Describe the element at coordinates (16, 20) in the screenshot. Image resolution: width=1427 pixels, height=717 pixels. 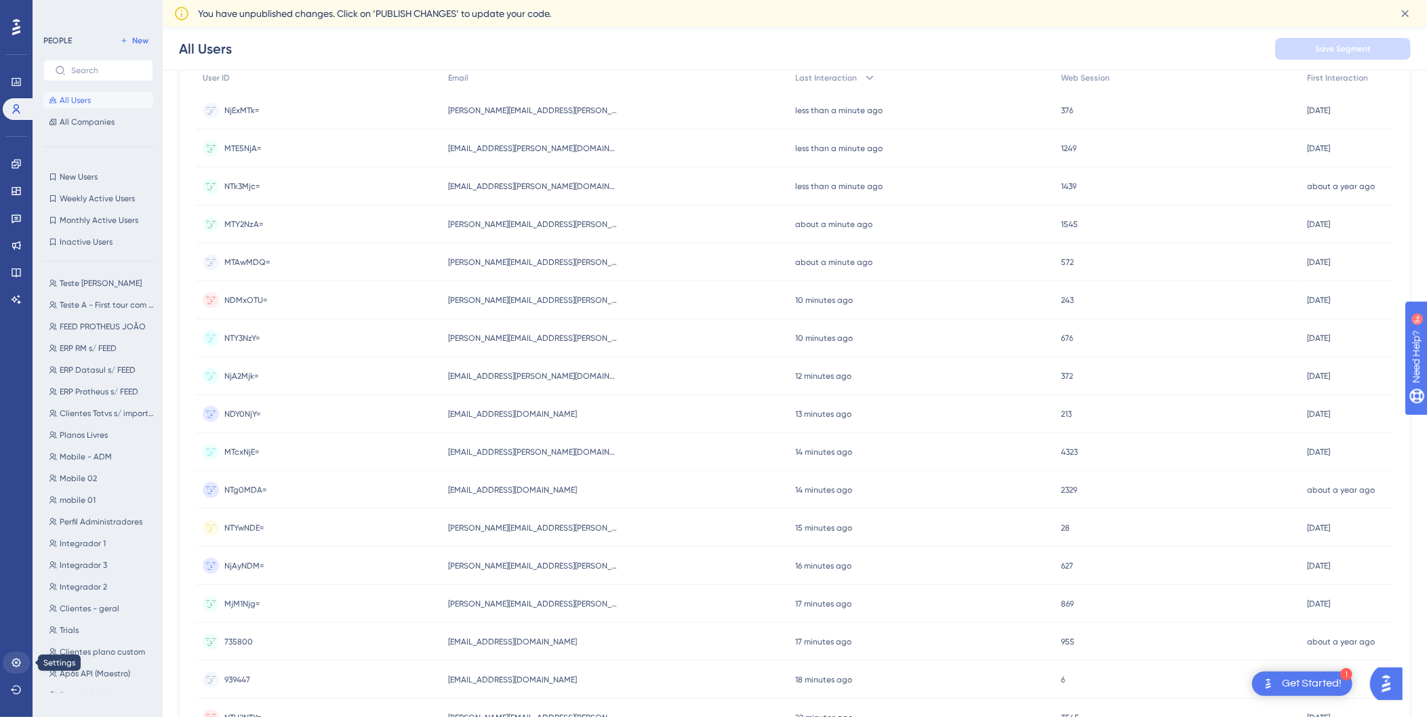
I see `img: launcher-image-alternative-text` at that location.